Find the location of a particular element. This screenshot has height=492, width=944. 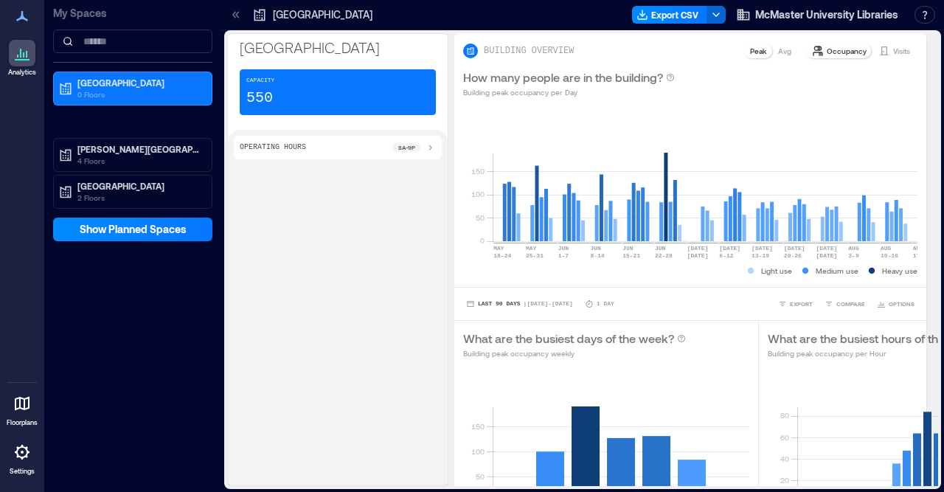

p: BUILDING OVERVIEW is located at coordinates (529, 51).